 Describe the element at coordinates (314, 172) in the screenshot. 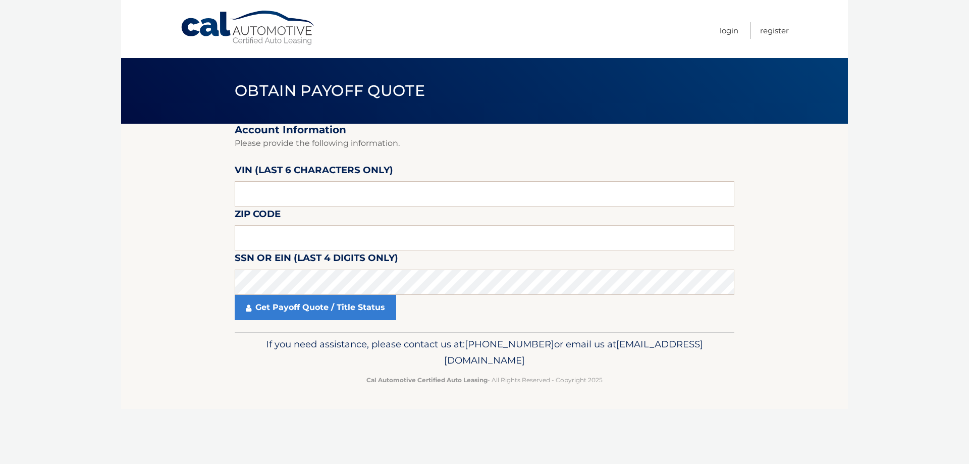

I see `label: VIN (last 6 characters only)` at that location.